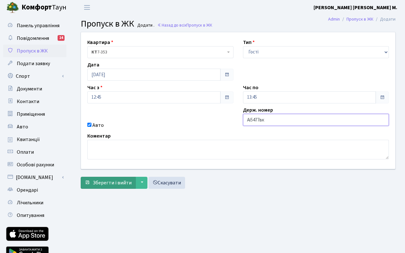 This screenshot has height=253, width=405. I want to click on a: Панель управління, so click(35, 26).